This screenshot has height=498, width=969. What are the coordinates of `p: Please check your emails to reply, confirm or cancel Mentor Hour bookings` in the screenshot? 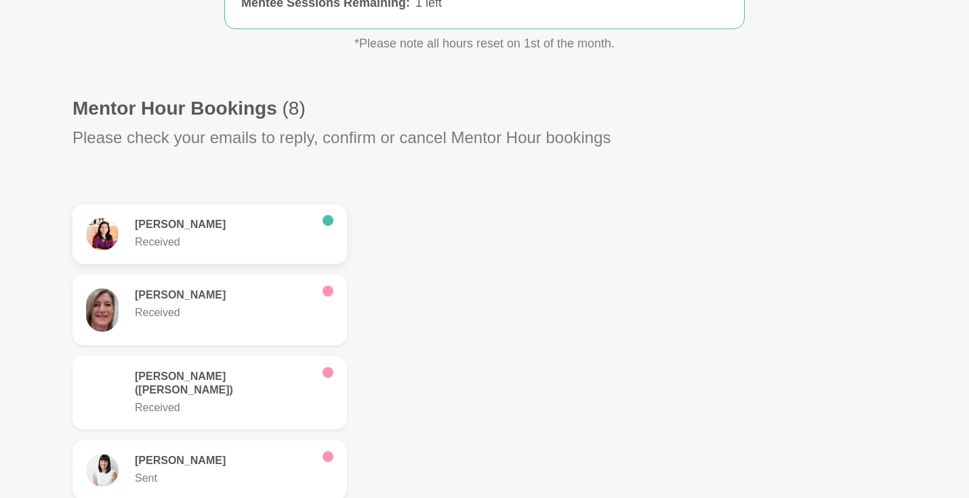 It's located at (342, 138).